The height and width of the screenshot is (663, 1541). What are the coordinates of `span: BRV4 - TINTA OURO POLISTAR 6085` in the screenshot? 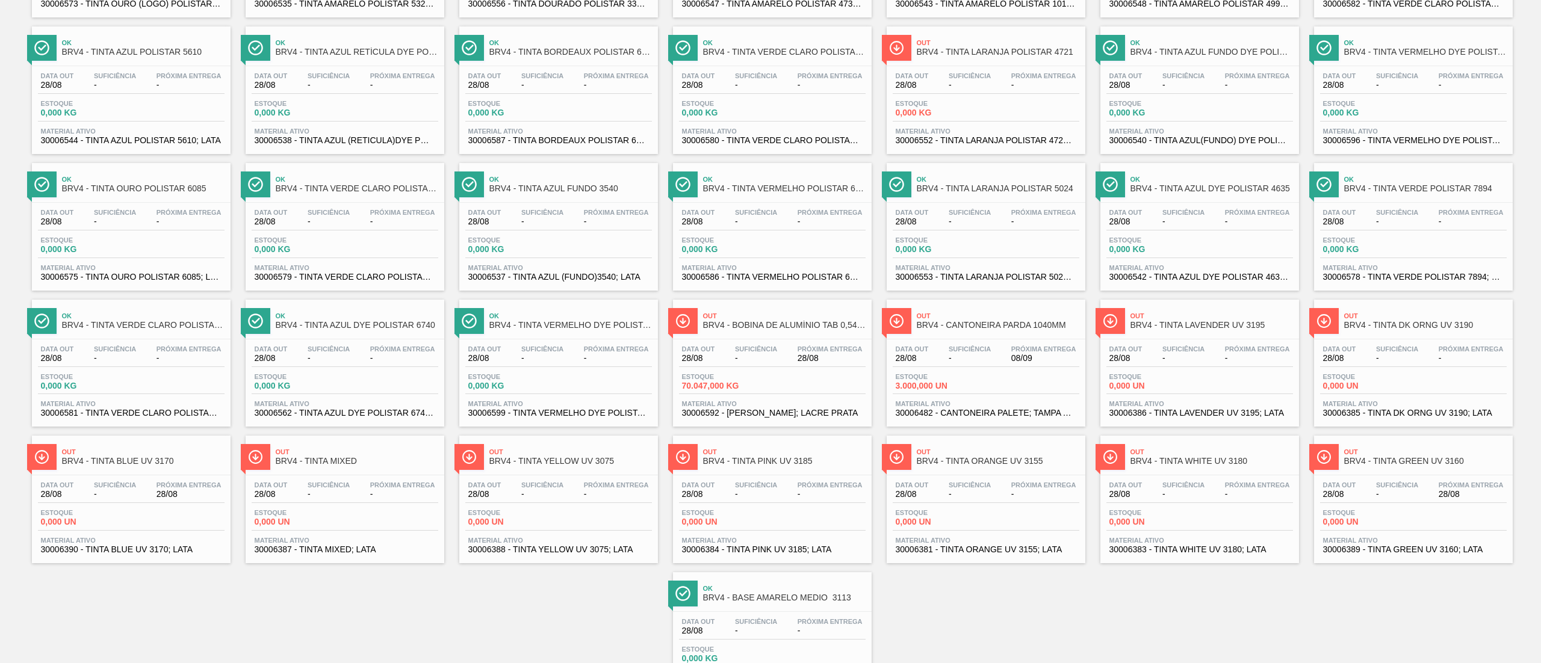 It's located at (143, 188).